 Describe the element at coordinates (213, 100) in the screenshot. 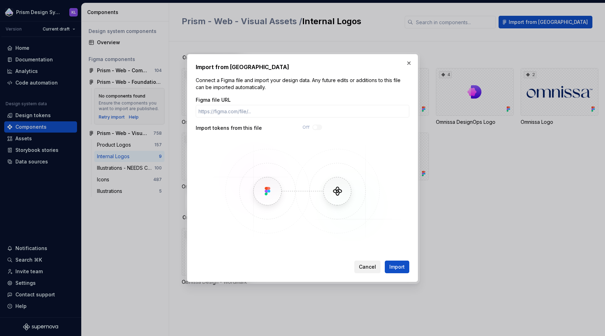

I see `label: Figma file URL` at that location.